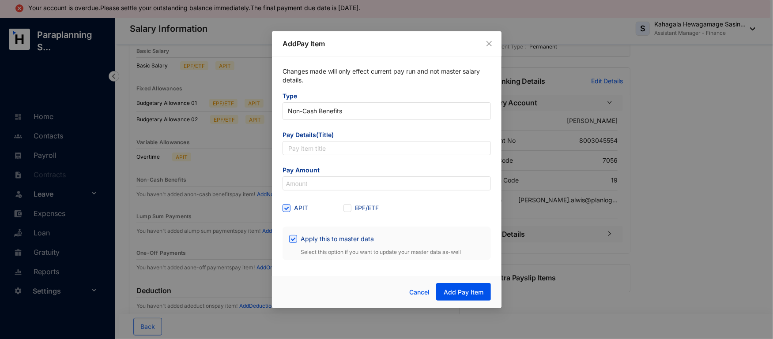 This screenshot has height=339, width=773. Describe the element at coordinates (419, 293) in the screenshot. I see `button: Cancel` at that location.